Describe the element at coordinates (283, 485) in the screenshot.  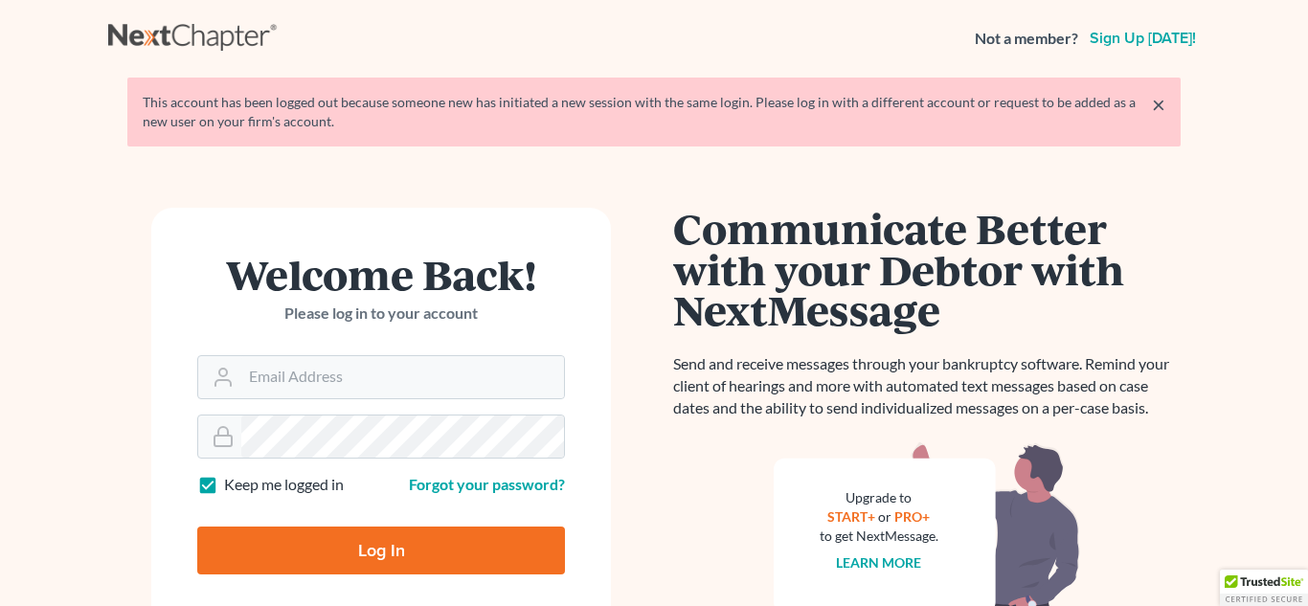
I see `label: Keep me logged in` at that location.